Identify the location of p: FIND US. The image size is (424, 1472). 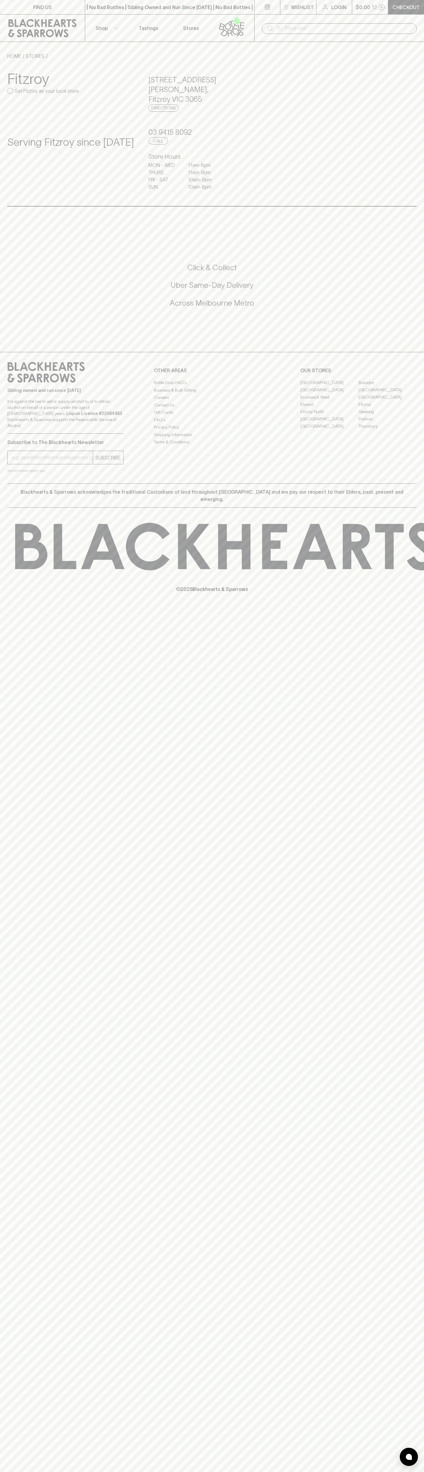
(42, 7).